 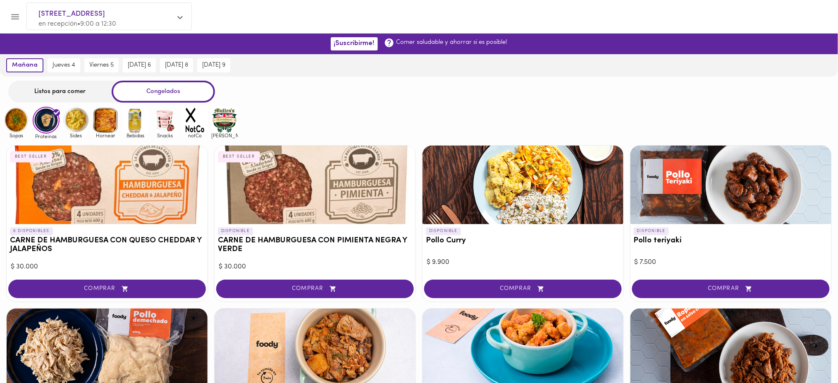 I want to click on span: Proteinas, so click(x=46, y=136).